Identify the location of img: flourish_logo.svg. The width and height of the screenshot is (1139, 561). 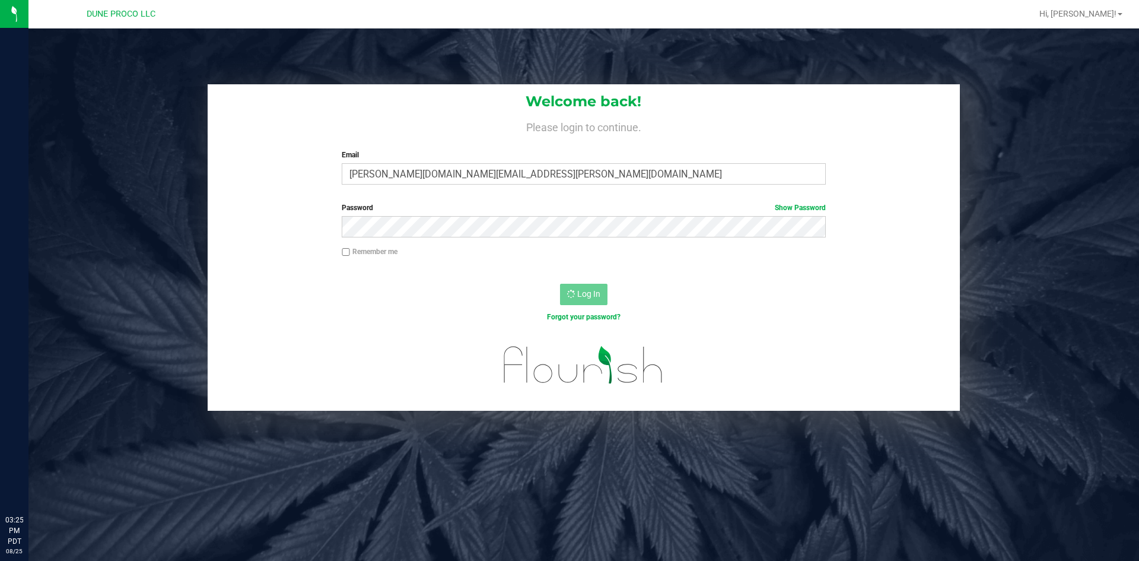
(583, 365).